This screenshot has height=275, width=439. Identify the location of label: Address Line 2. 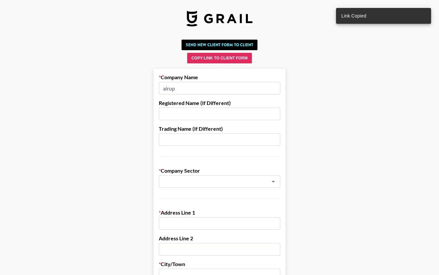
(219, 238).